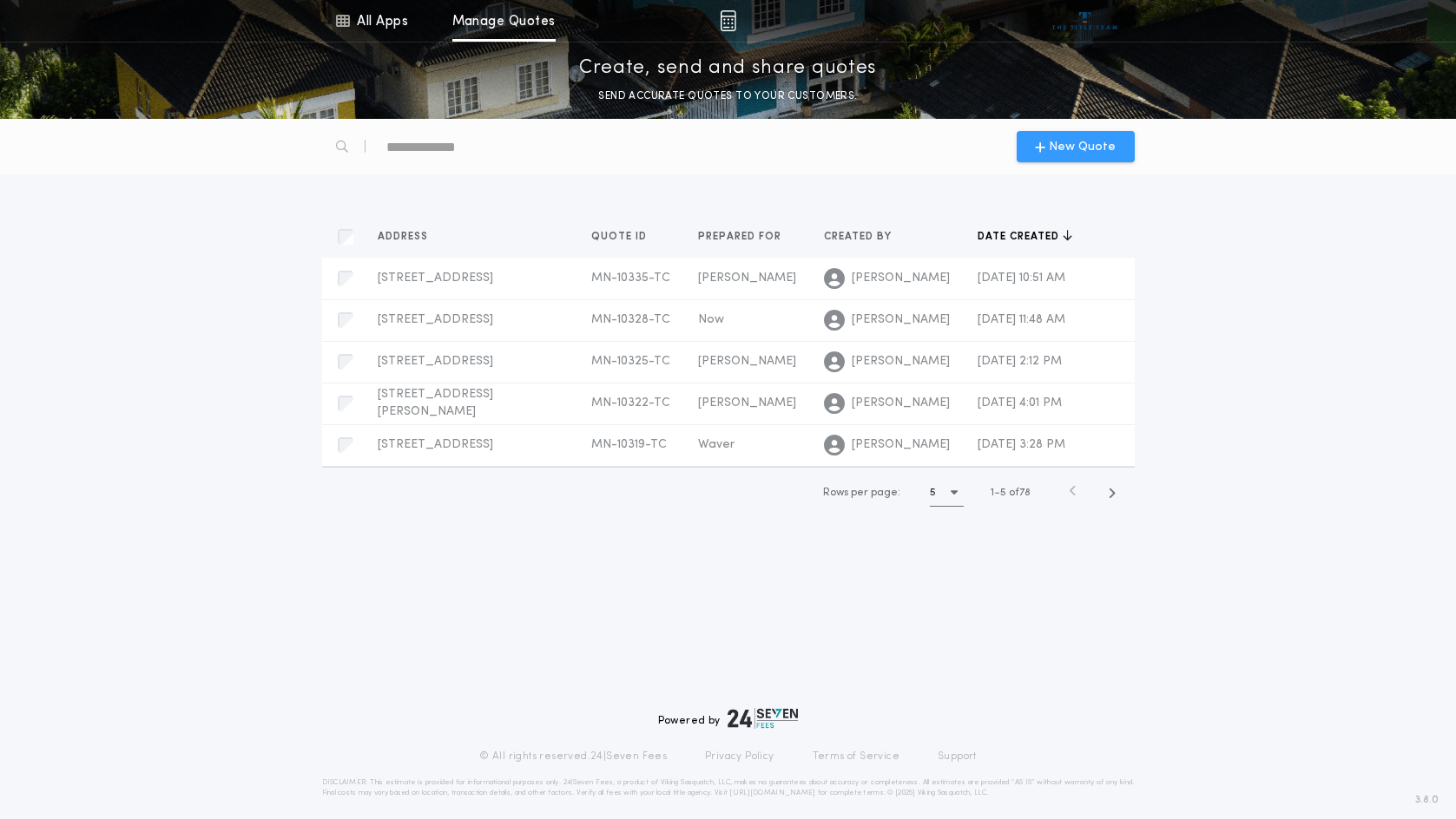 This screenshot has height=819, width=1456. Describe the element at coordinates (405, 237) in the screenshot. I see `span: Address` at that location.